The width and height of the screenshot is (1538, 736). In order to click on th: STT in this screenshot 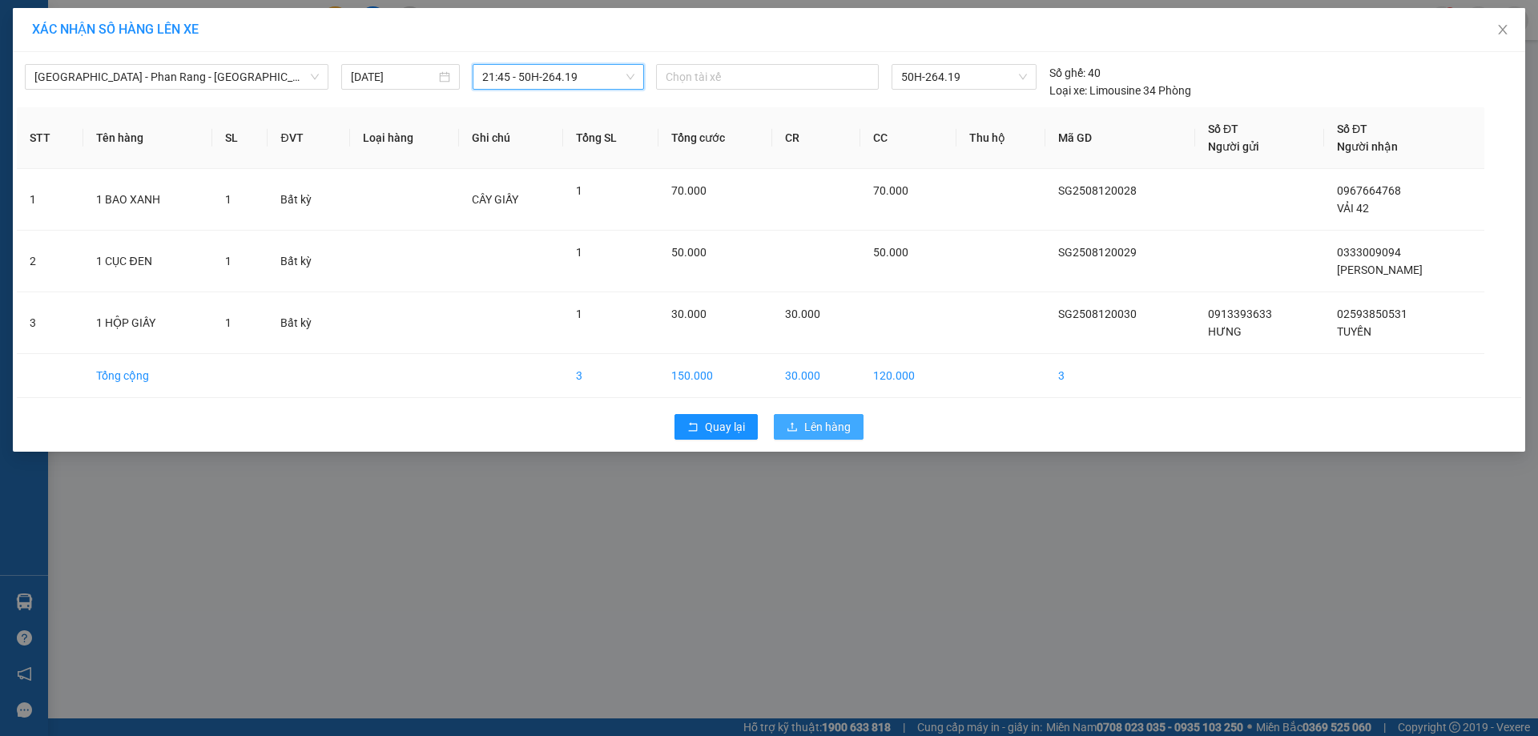, I will do `click(50, 138)`.